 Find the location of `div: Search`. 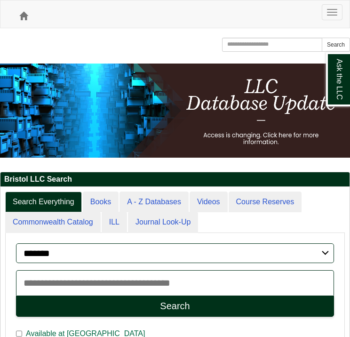

div: Search is located at coordinates (175, 306).